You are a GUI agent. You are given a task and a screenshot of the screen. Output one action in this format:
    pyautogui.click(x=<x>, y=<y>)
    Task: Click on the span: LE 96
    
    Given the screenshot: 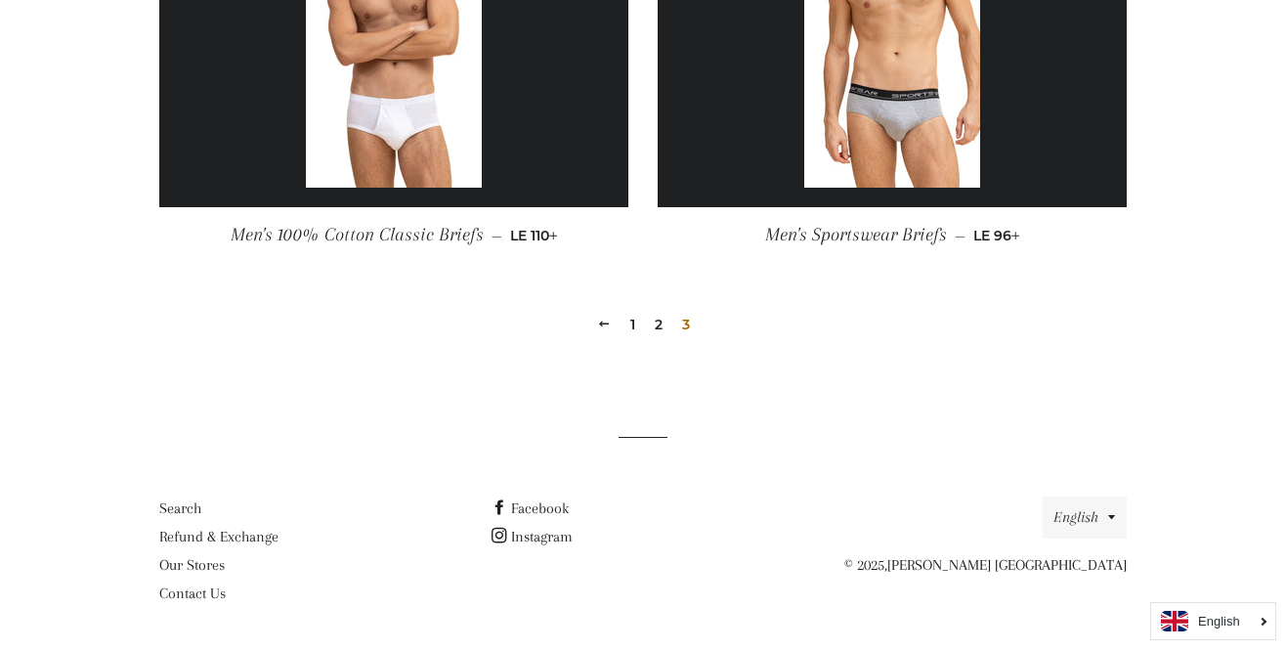 What is the action you would take?
    pyautogui.click(x=997, y=236)
    